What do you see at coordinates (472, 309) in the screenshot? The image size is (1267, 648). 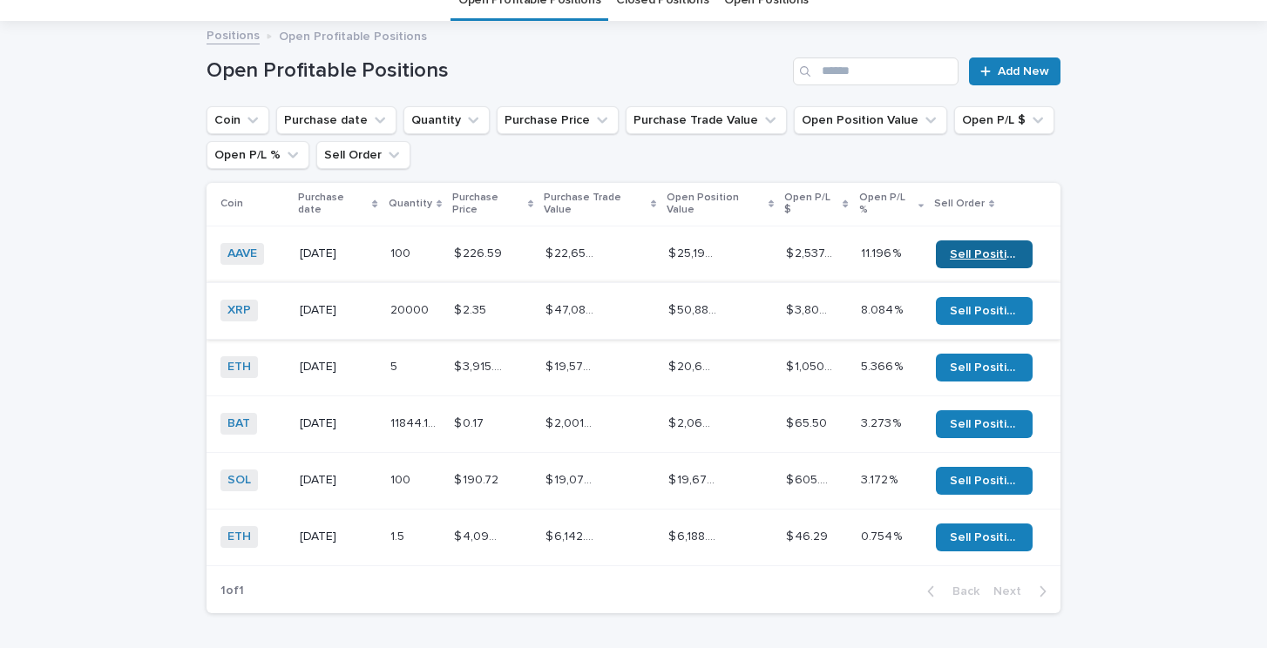 I see `p: $ 2.35` at bounding box center [472, 309].